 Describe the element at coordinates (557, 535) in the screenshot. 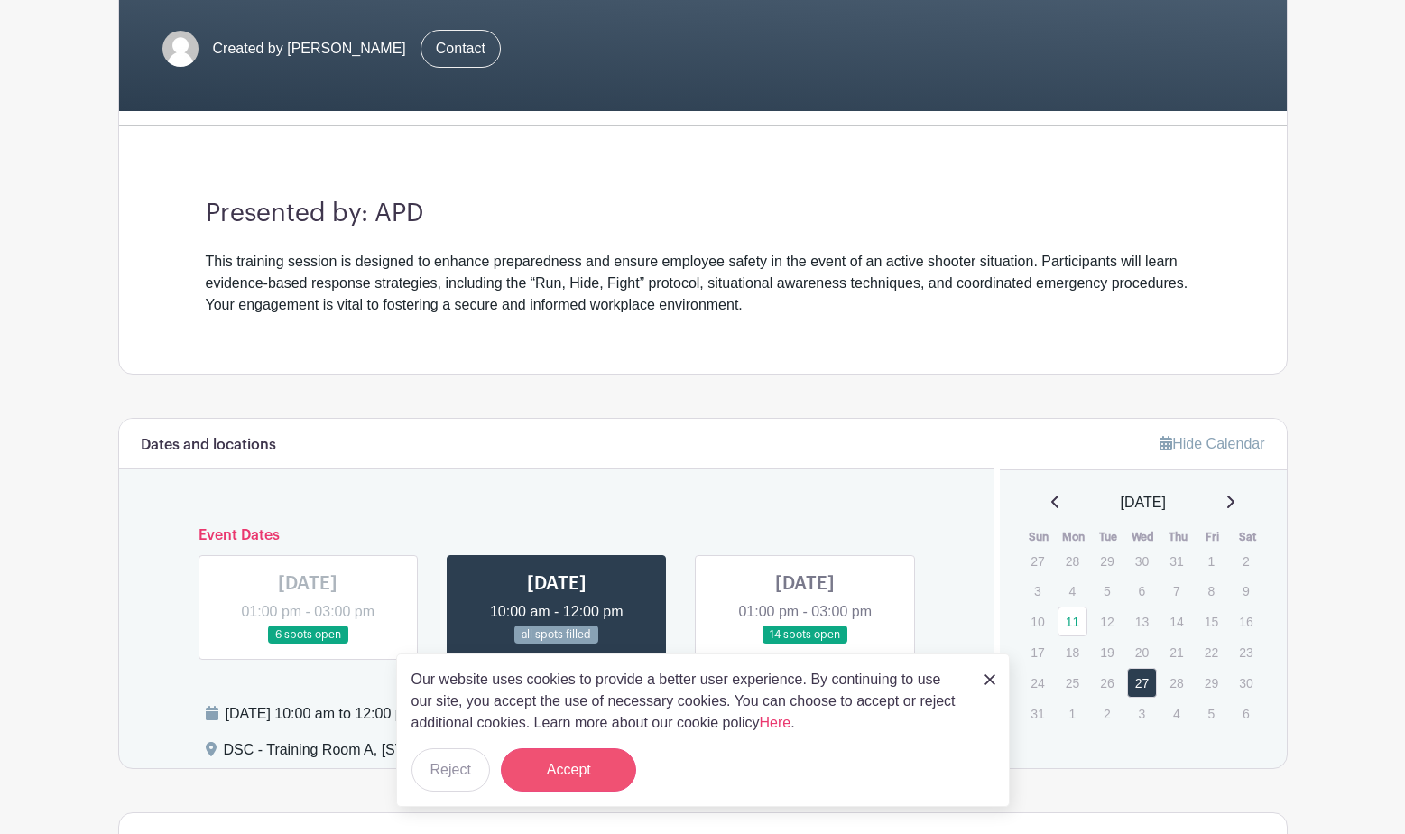

I see `h6: Event Dates` at that location.